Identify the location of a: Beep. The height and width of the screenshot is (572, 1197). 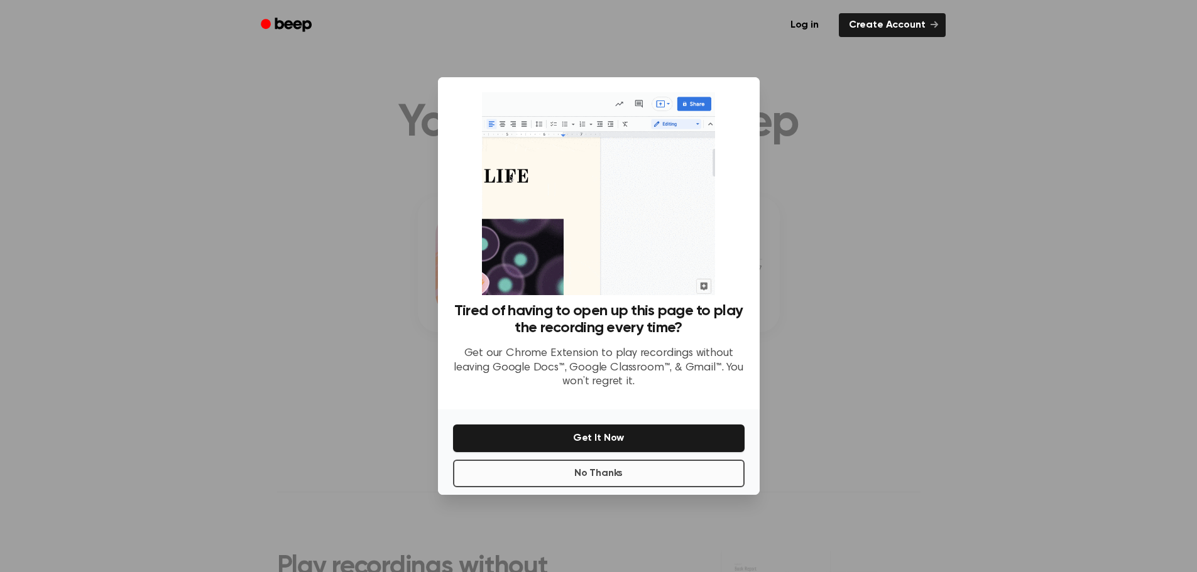
(287, 25).